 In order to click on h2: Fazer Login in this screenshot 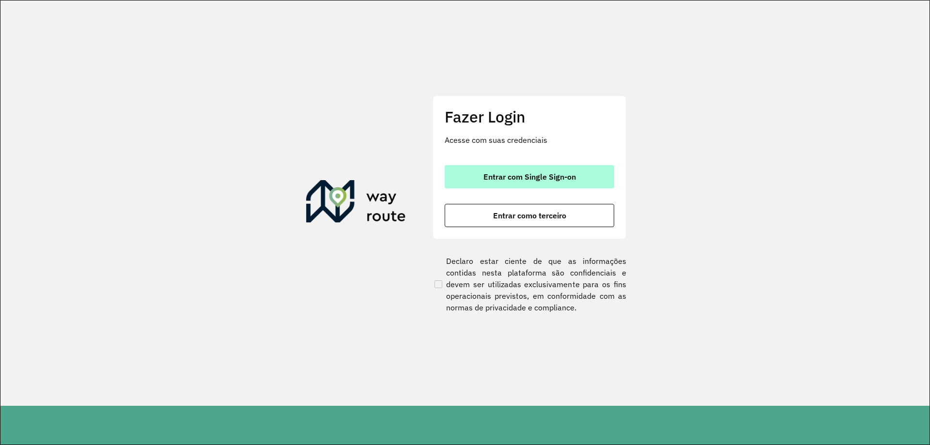, I will do `click(530, 117)`.